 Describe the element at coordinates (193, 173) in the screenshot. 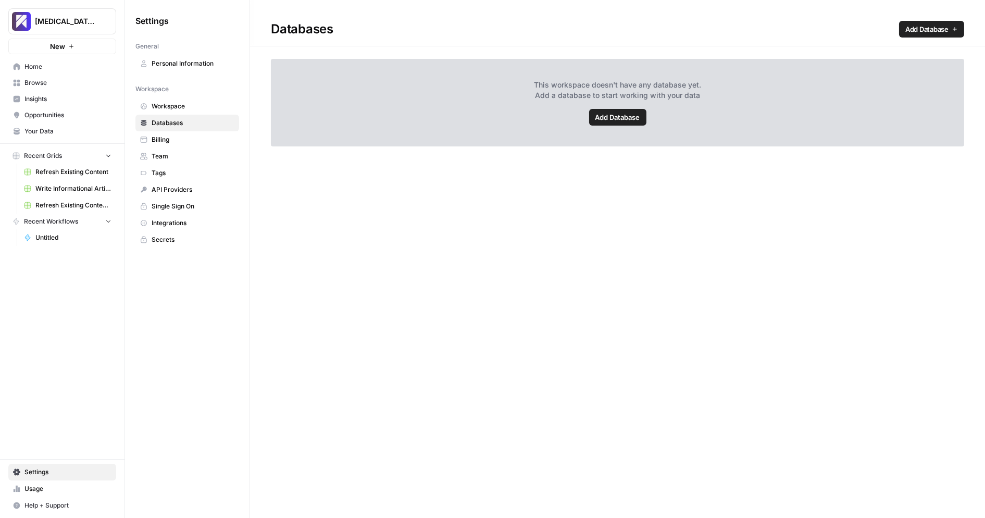

I see `span: Tags` at that location.